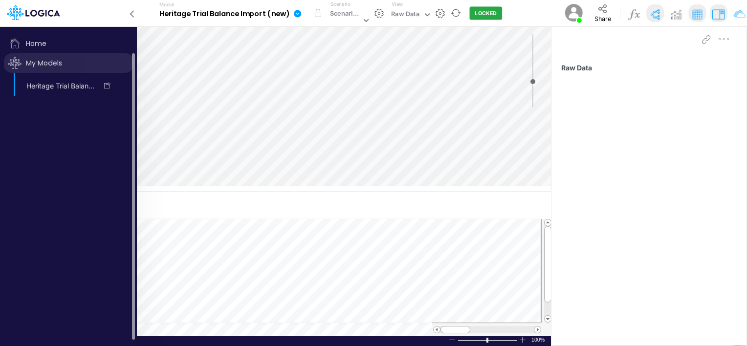 The image size is (747, 346). I want to click on div: Zoom Out, so click(452, 340).